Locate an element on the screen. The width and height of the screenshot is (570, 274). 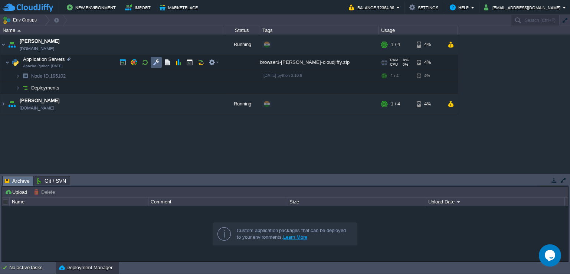
button: Settings is located at coordinates (425, 7).